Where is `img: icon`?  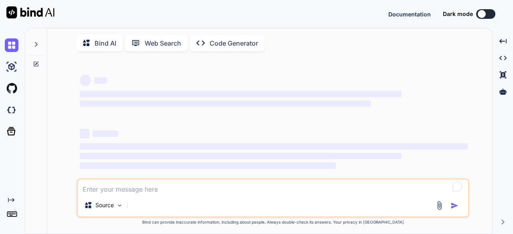 img: icon is located at coordinates (455, 206).